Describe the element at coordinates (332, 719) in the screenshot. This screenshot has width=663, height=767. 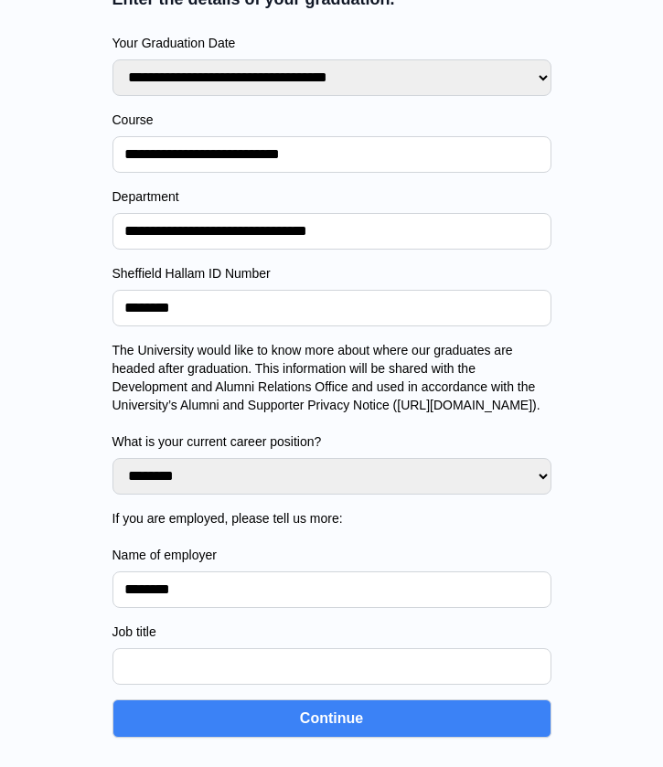
I see `button: Continue` at that location.